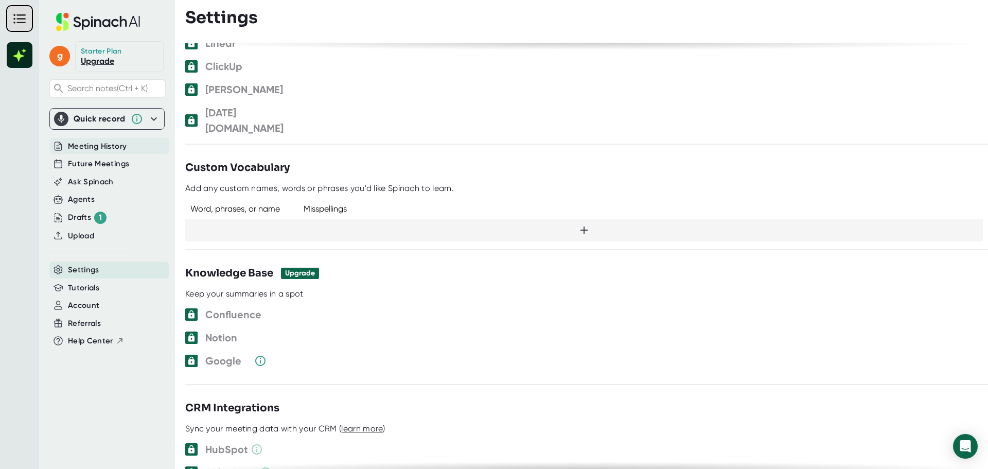 The image size is (988, 469). What do you see at coordinates (101, 51) in the screenshot?
I see `div: Starter Plan` at bounding box center [101, 51].